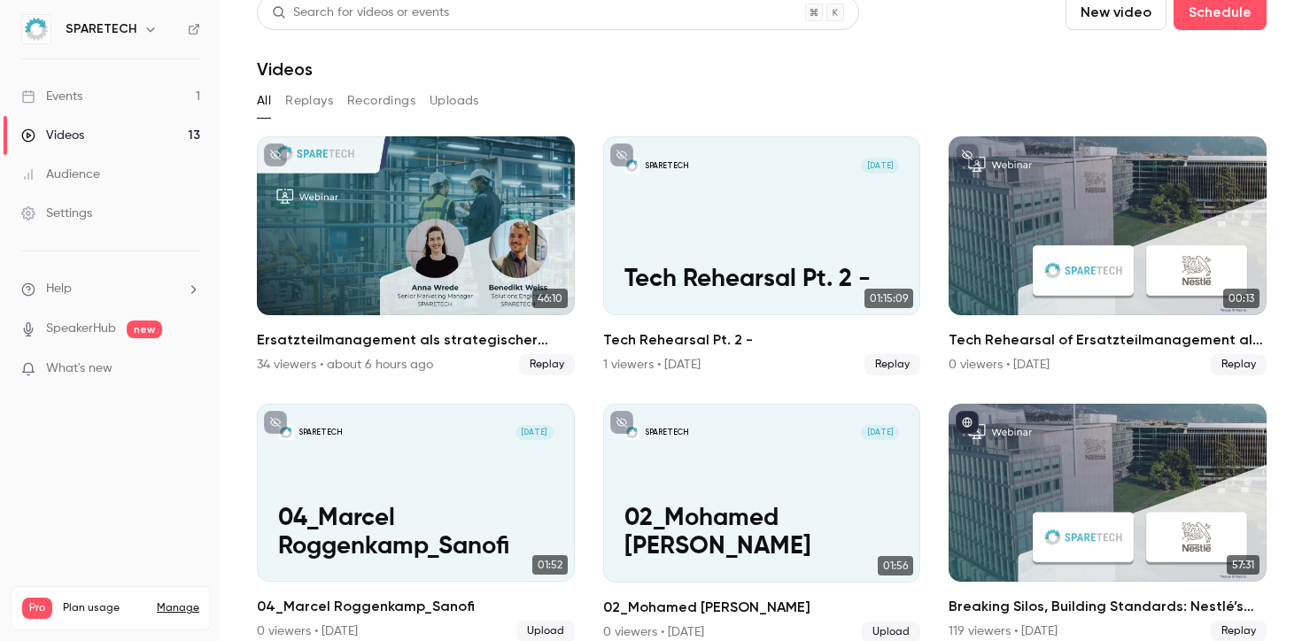 The width and height of the screenshot is (1302, 641). What do you see at coordinates (416, 256) in the screenshot?
I see `a: 46:10Ersatzteilmanagement als strategischer Hebel: Margen verbessern, Zusammenarbeit fördern und ...` at bounding box center [416, 256].